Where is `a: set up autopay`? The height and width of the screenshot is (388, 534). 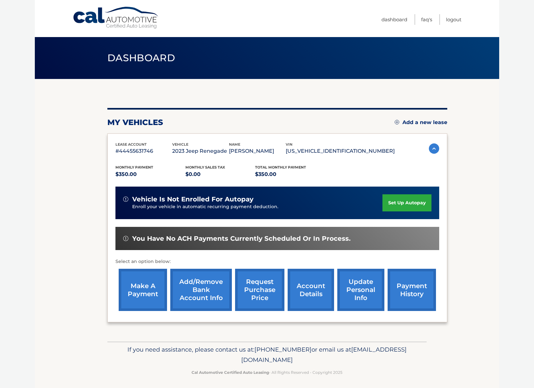
a: set up autopay is located at coordinates (407, 203).